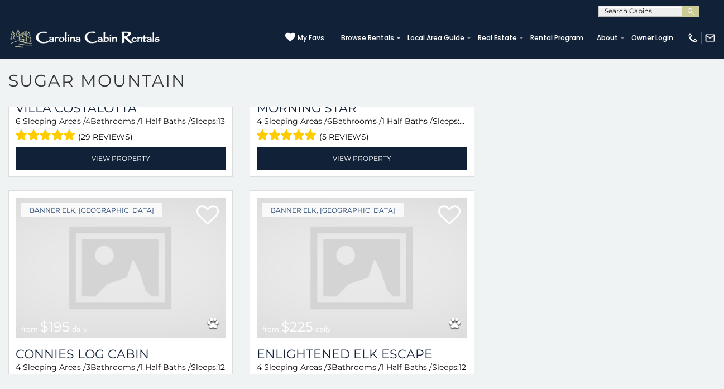 Image resolution: width=724 pixels, height=389 pixels. Describe the element at coordinates (121, 354) in the screenshot. I see `h3: Connies Log Cabin` at that location.